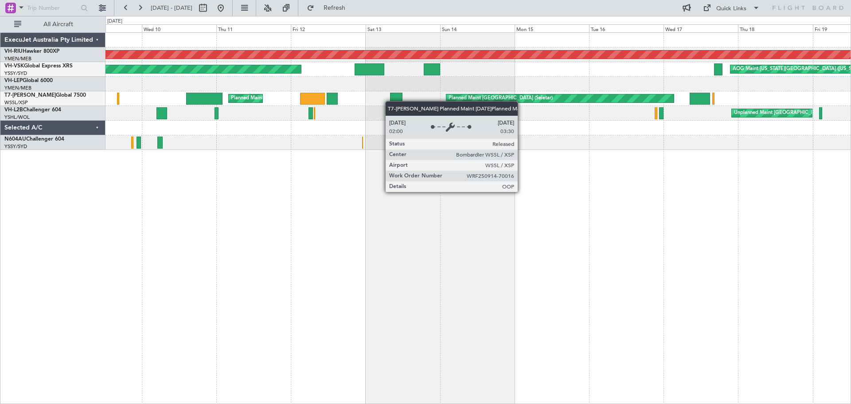  What do you see at coordinates (477, 28) in the screenshot?
I see `div: Sun 14` at bounding box center [477, 28].